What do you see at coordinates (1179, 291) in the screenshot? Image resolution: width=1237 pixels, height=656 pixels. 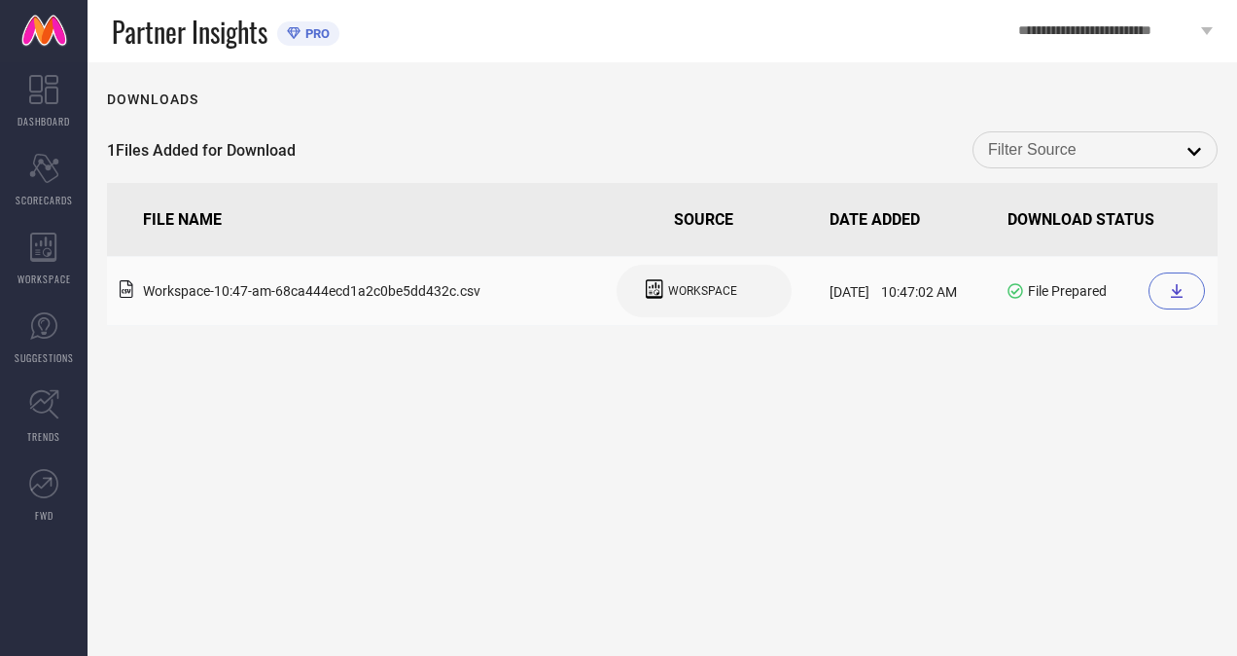 I see `a: Download` at bounding box center [1179, 291].